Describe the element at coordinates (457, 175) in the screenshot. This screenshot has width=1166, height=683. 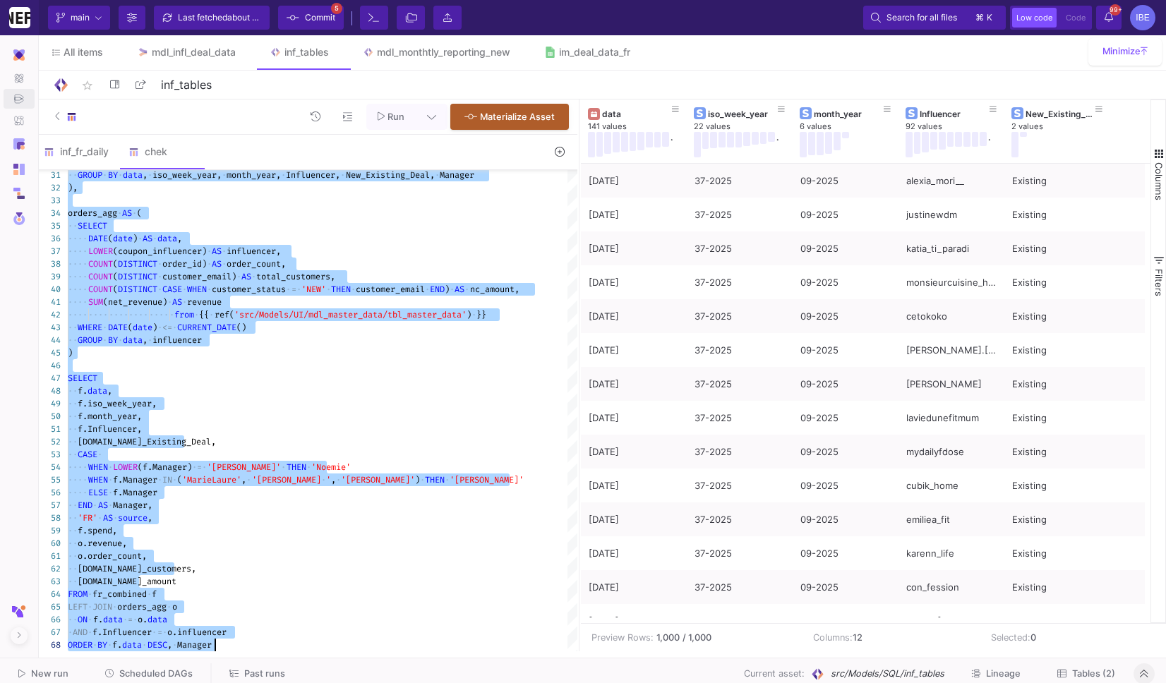
I see `span: Manager` at that location.